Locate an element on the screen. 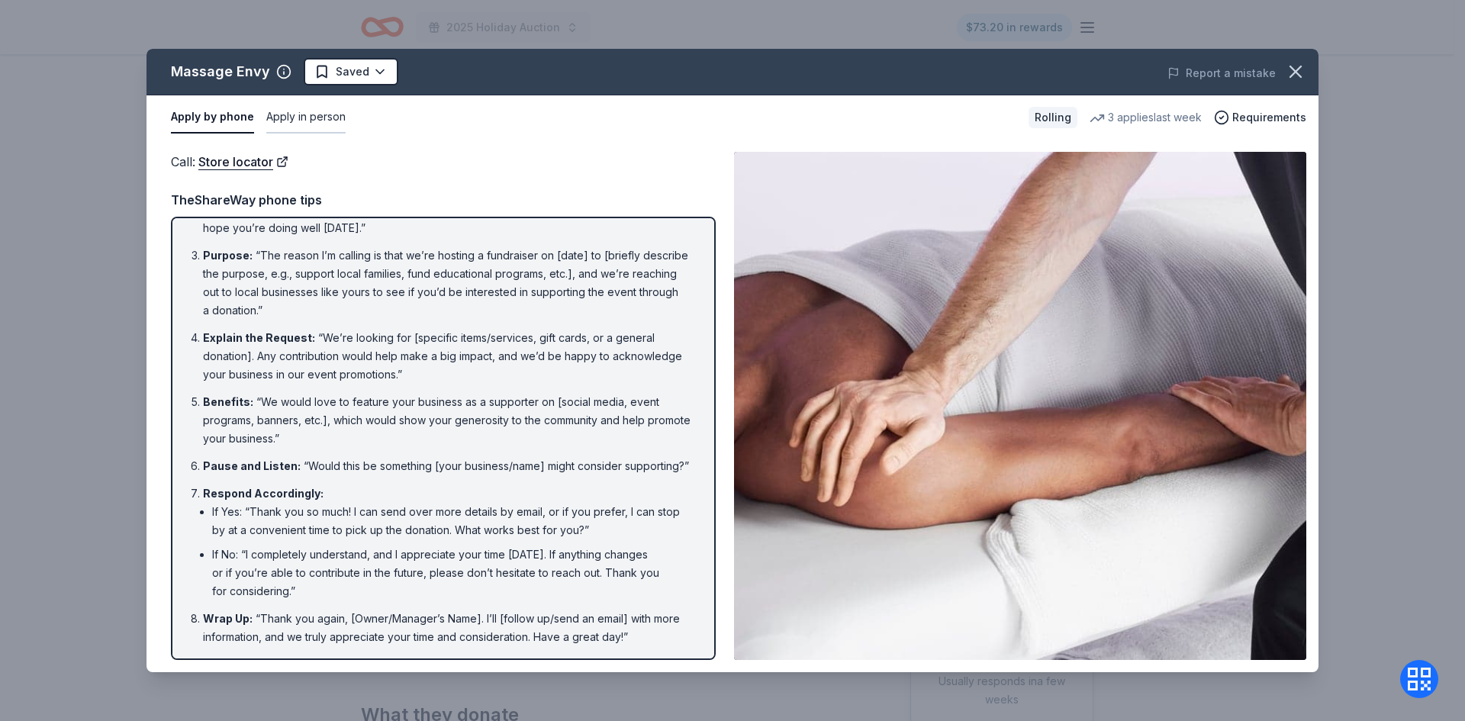  span: Requirements is located at coordinates (1269, 117).